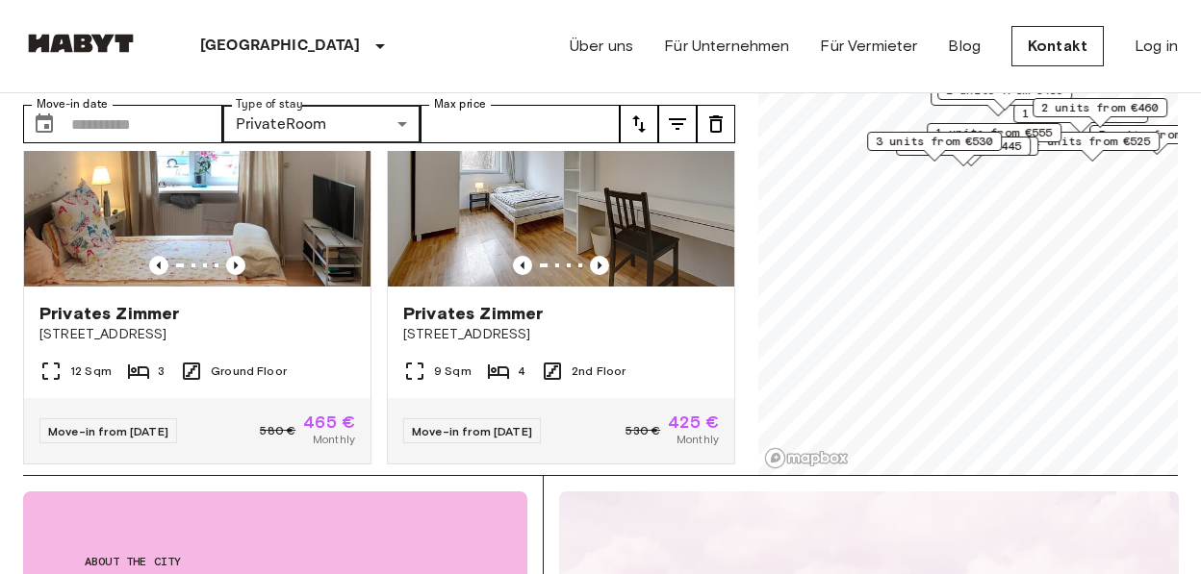  I want to click on button: Choose date, so click(44, 124).